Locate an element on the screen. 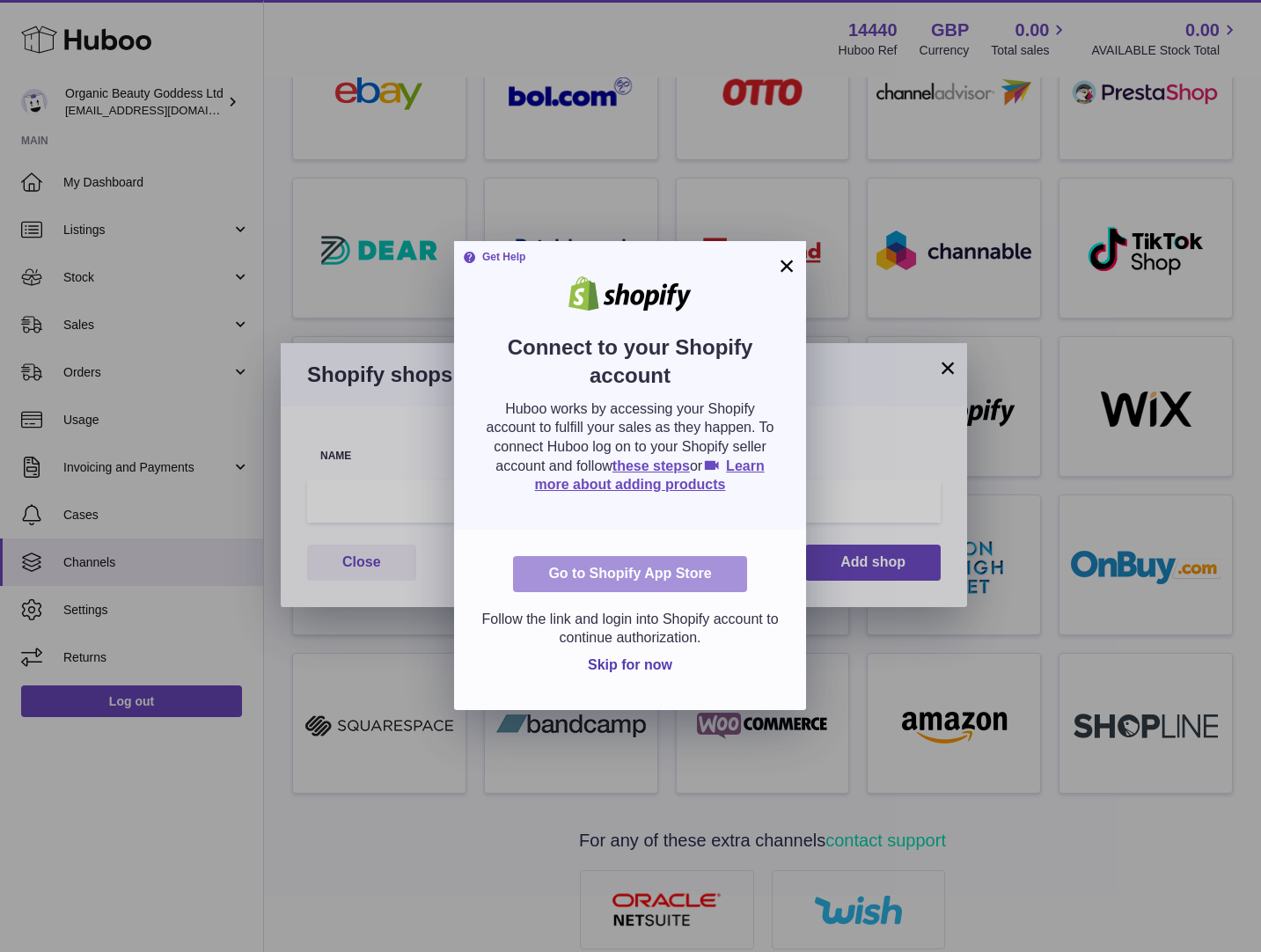  a: Go to Shopify App Store is located at coordinates (629, 574).